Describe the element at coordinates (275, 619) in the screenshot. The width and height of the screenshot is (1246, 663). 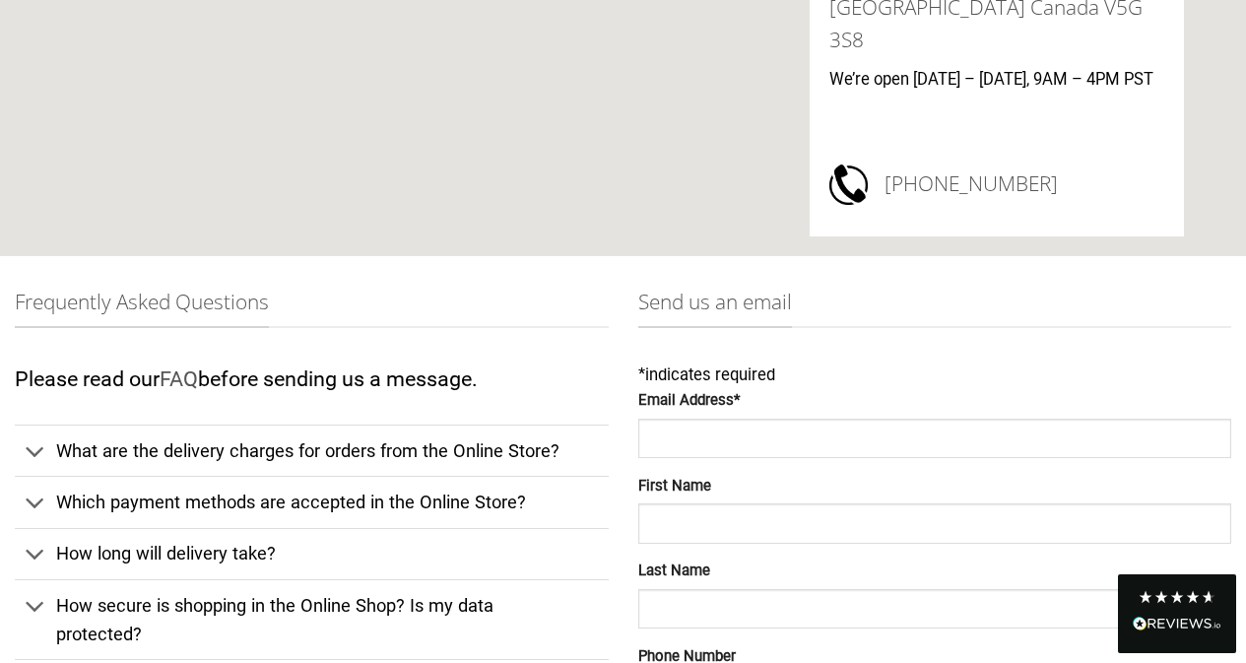
I see `span: How secure is shopping in the Online Shop? Is my data protected?` at that location.